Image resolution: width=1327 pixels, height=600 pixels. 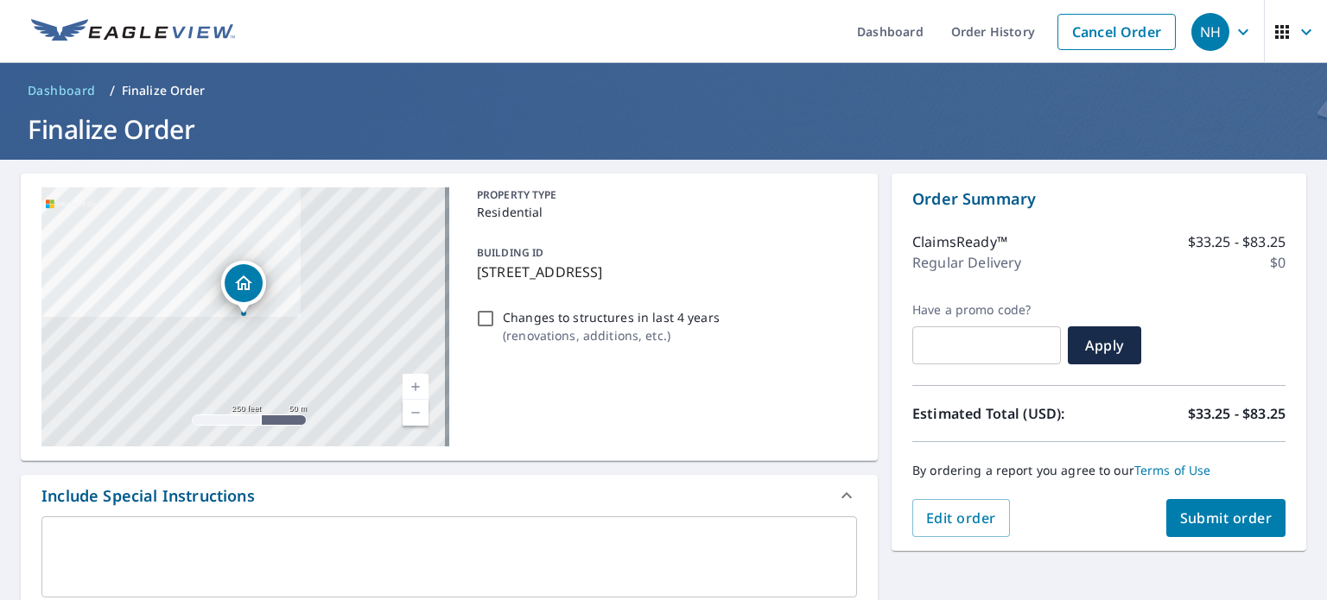 I want to click on p: Residential, so click(x=663, y=212).